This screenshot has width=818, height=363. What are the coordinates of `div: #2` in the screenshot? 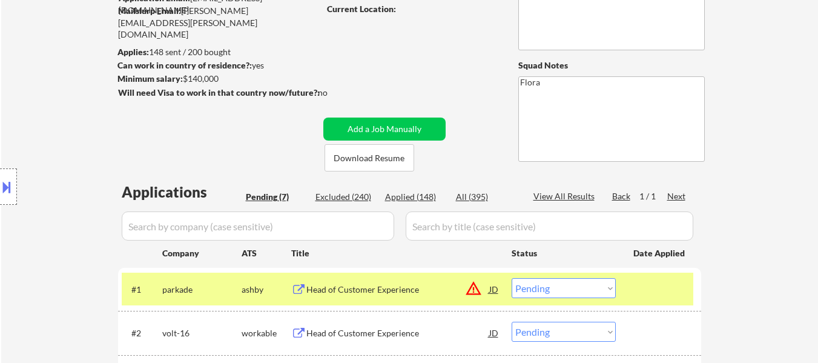 It's located at (142, 333).